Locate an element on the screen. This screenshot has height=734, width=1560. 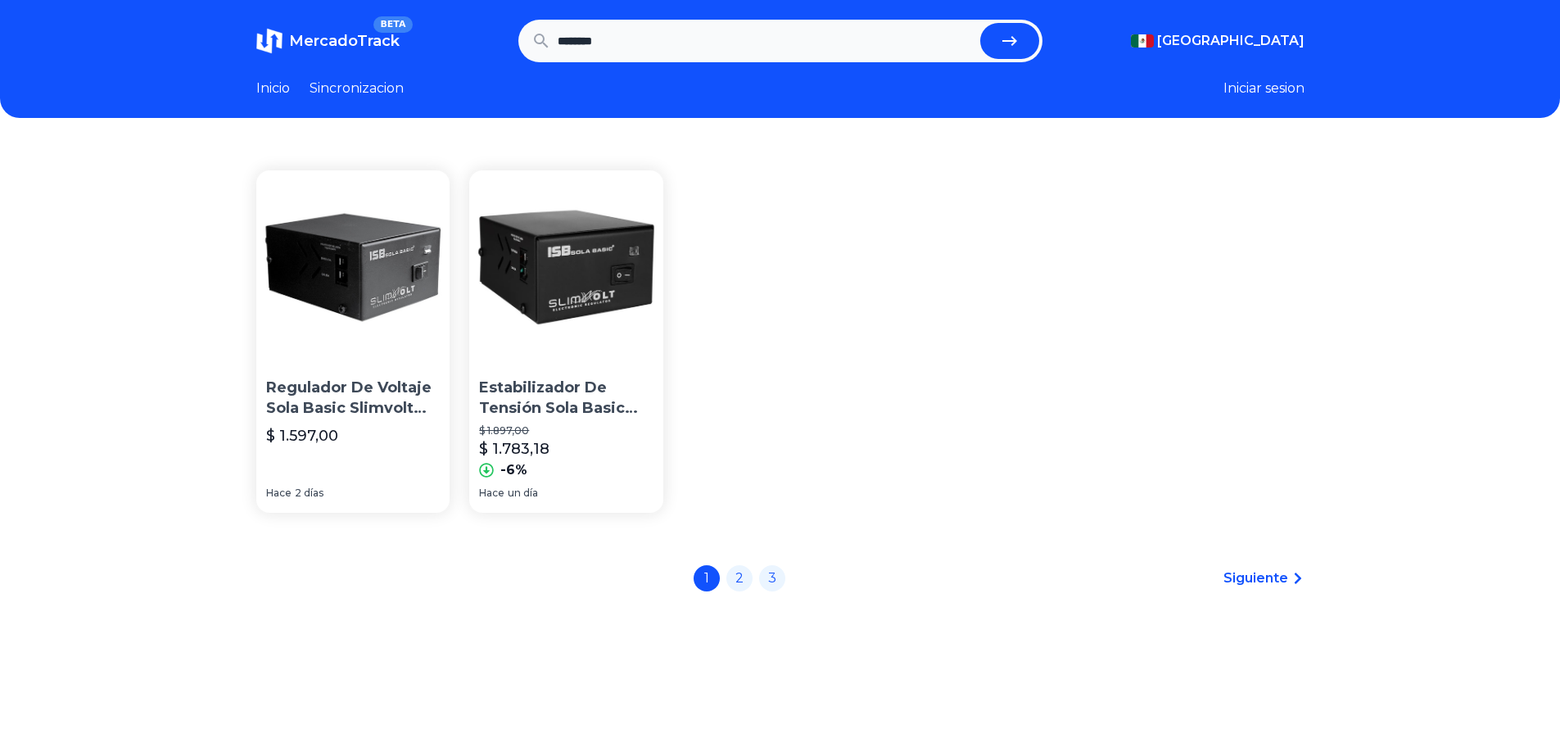
a: Estabilizador De Tensión Sola Basic Slimvolt 1300 1300va Entrada De 127v Y Salida De 120vEstabili... is located at coordinates (566, 342).